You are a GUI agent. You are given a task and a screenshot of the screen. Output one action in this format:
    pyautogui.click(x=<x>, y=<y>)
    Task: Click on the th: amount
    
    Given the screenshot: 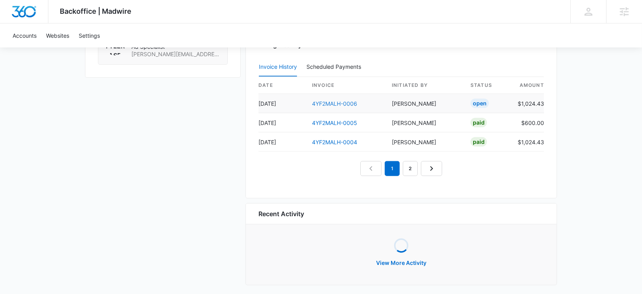 What is the action you would take?
    pyautogui.click(x=528, y=85)
    